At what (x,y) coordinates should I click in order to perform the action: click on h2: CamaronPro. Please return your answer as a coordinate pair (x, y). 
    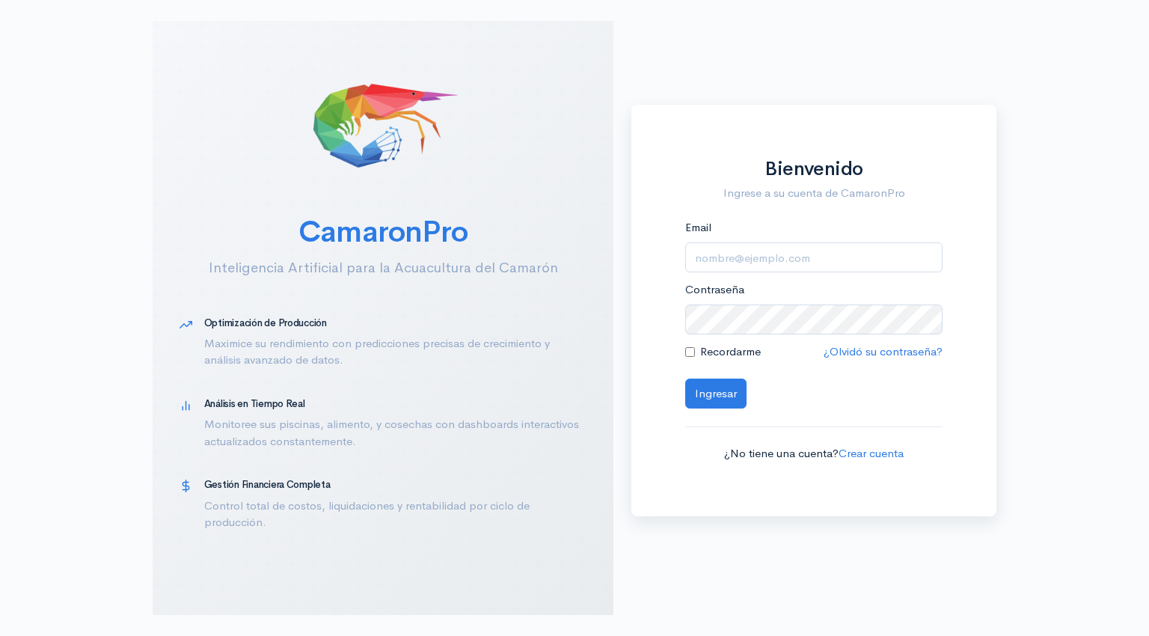
    Looking at the image, I should click on (383, 232).